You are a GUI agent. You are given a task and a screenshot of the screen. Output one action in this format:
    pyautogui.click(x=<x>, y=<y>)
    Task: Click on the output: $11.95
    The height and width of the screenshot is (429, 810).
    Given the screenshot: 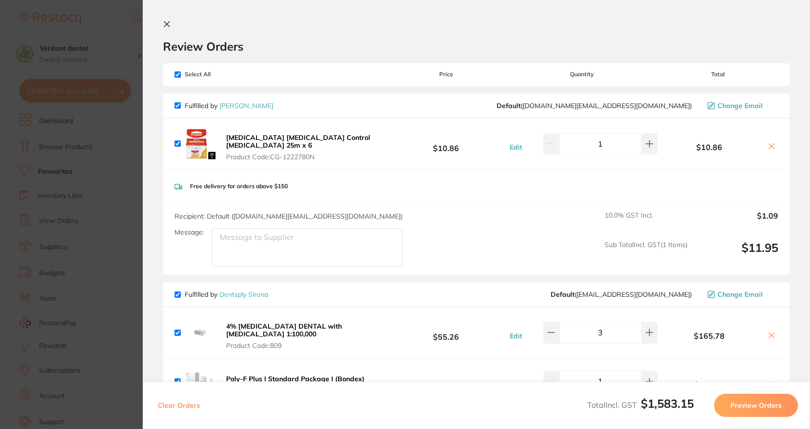 What is the action you would take?
    pyautogui.click(x=737, y=254)
    